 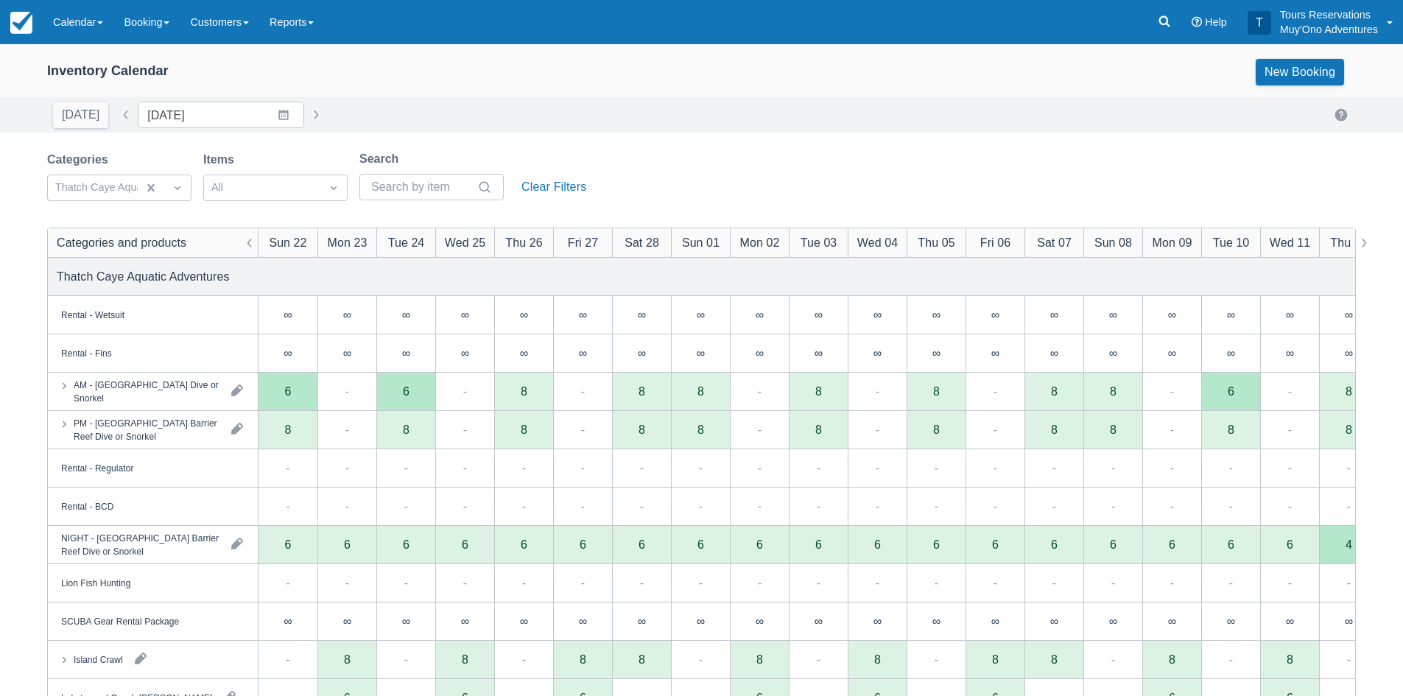 I want to click on div: Sun 08, so click(x=1113, y=242).